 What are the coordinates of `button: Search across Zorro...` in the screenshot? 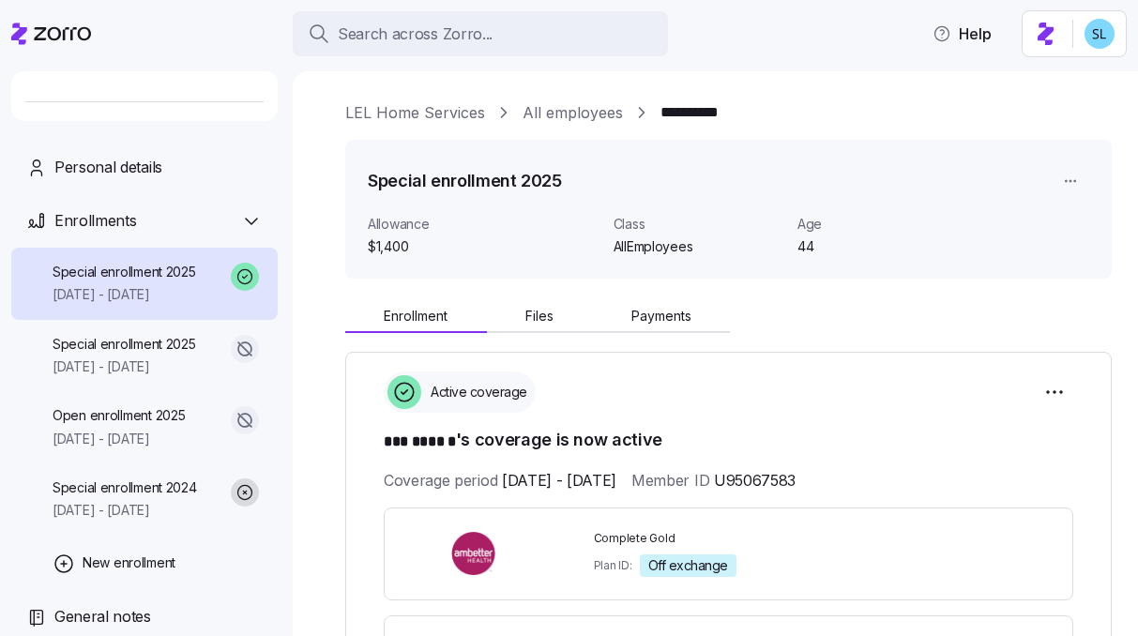 It's located at (481, 34).